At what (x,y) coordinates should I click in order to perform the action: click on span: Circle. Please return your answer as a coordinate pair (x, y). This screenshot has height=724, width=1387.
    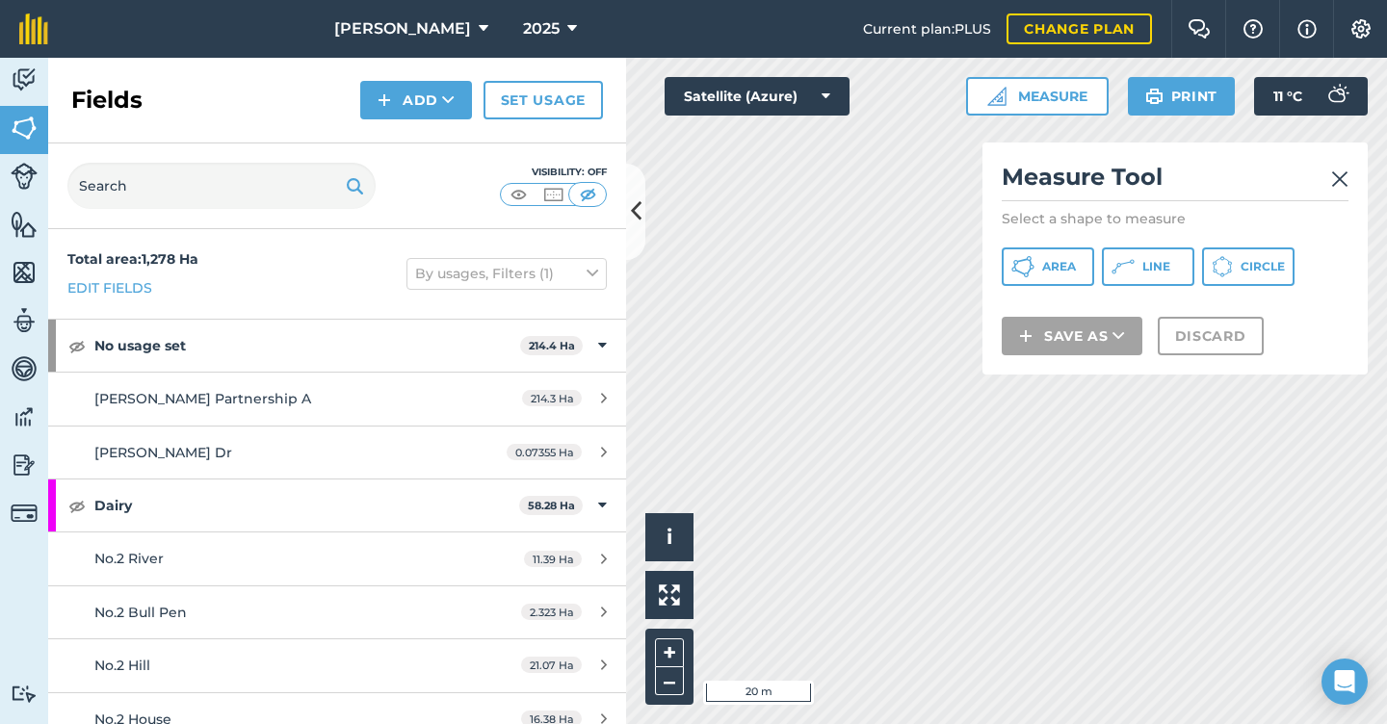
    Looking at the image, I should click on (1263, 267).